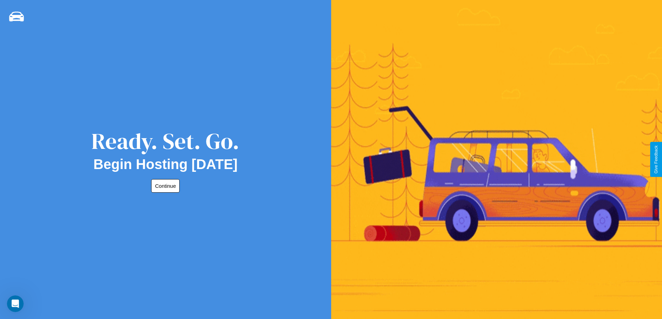 This screenshot has height=319, width=662. I want to click on div: Ready. Set. Go., so click(165, 141).